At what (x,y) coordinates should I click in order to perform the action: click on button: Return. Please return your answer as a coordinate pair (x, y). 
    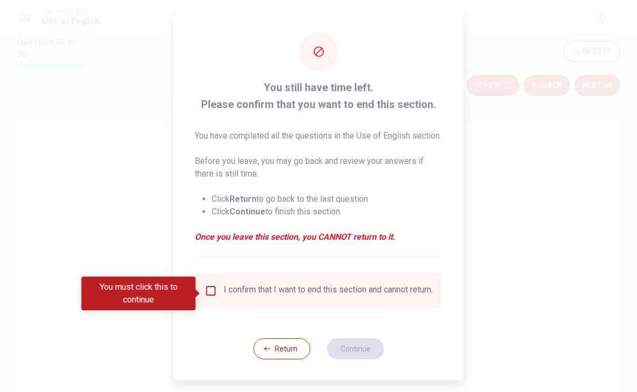
    Looking at the image, I should click on (282, 349).